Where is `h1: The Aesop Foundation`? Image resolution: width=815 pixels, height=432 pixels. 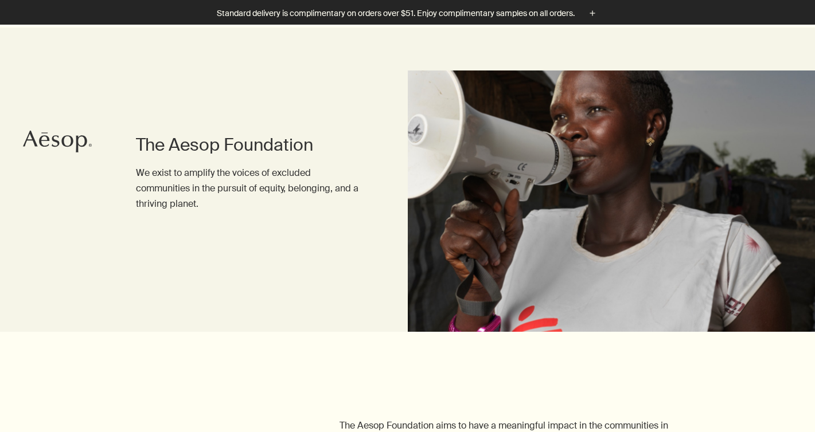 h1: The Aesop Foundation is located at coordinates (249, 145).